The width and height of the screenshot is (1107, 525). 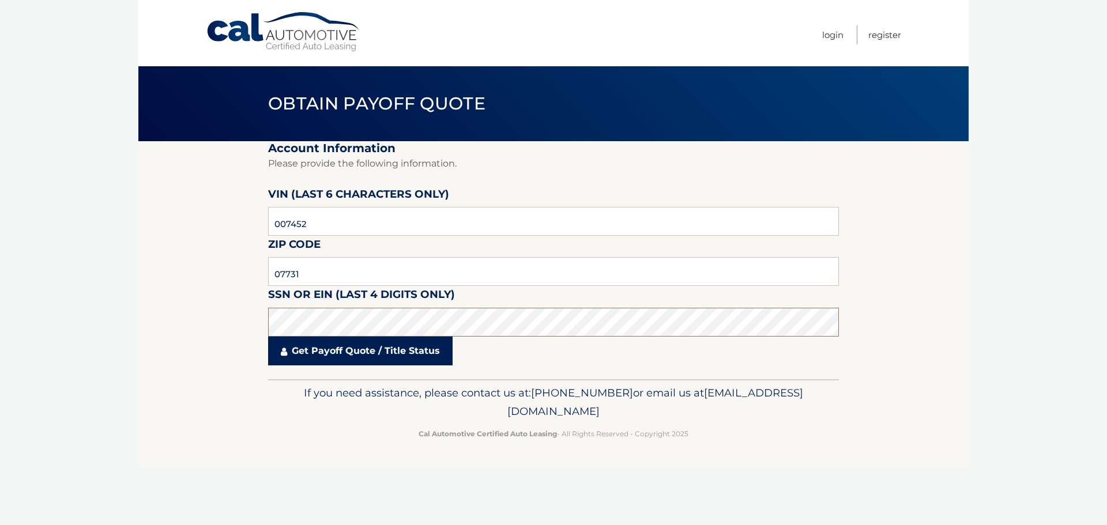 I want to click on a: Register, so click(x=884, y=35).